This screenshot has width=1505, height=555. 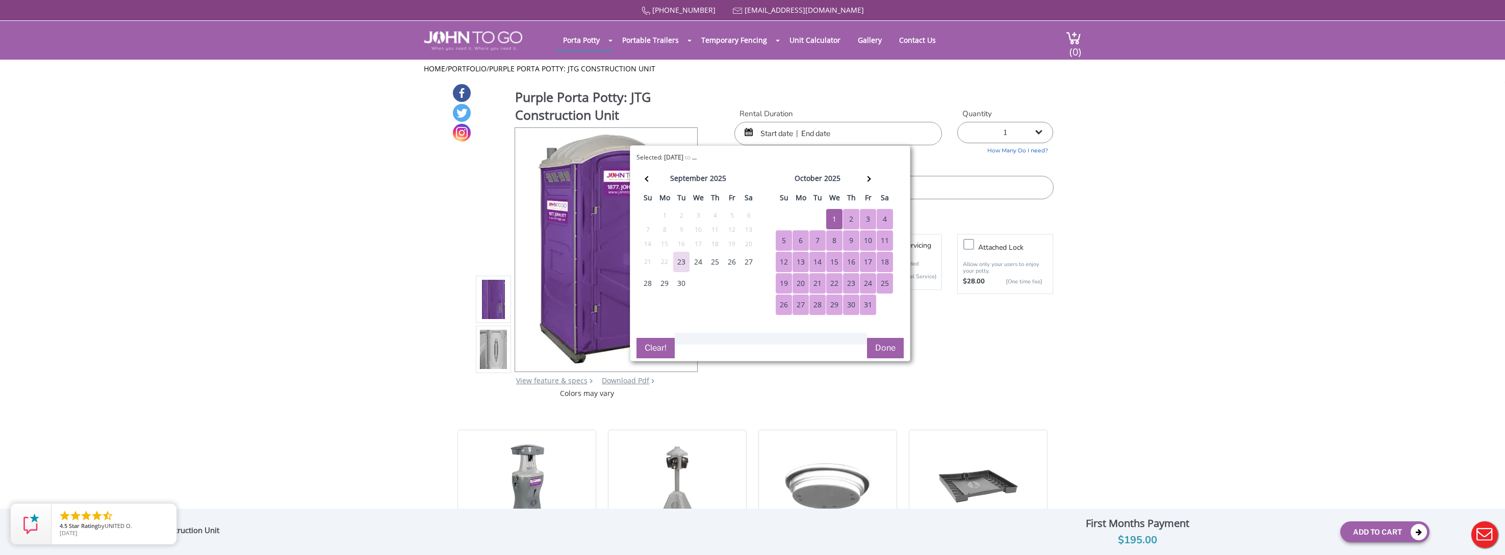 I want to click on a: View feature & specs, so click(x=552, y=380).